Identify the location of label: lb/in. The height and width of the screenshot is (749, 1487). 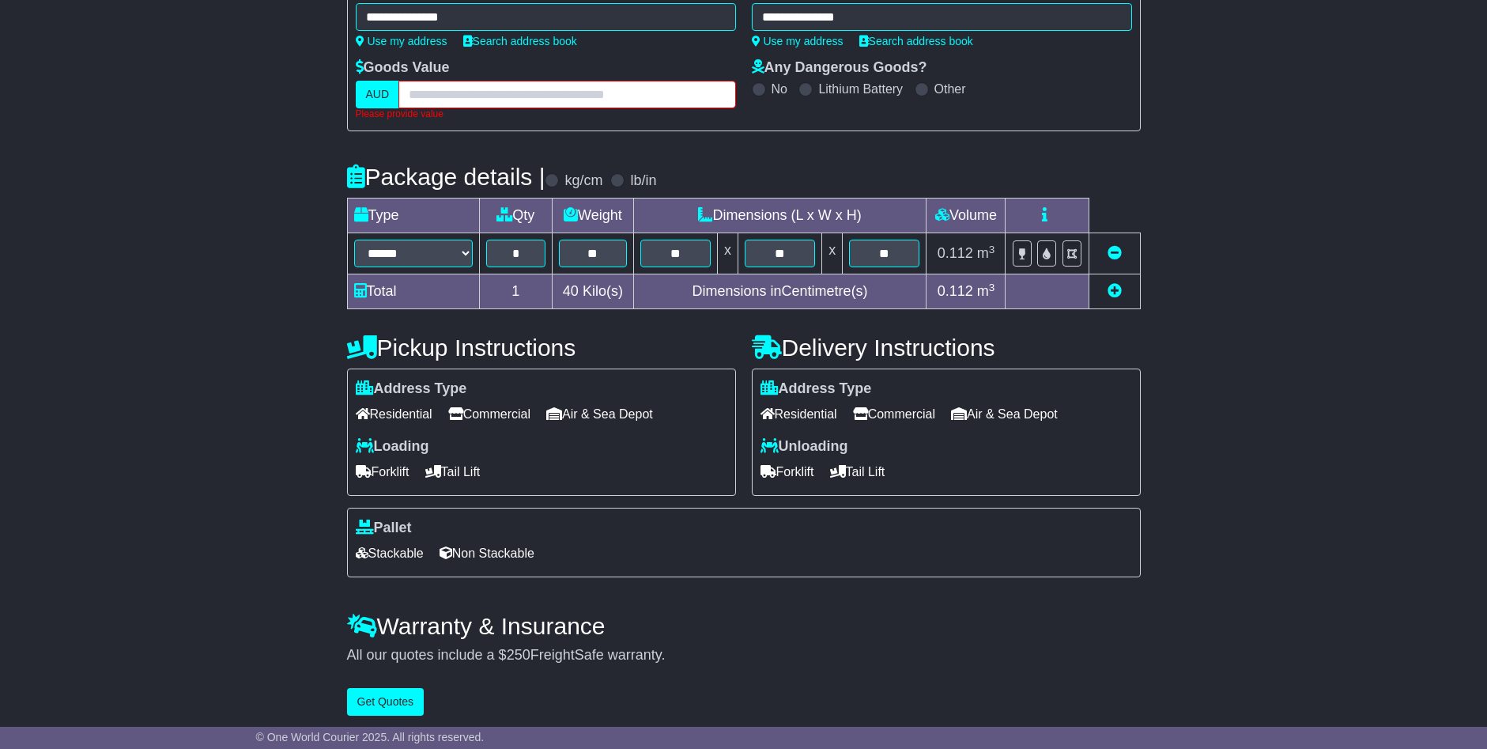
(643, 181).